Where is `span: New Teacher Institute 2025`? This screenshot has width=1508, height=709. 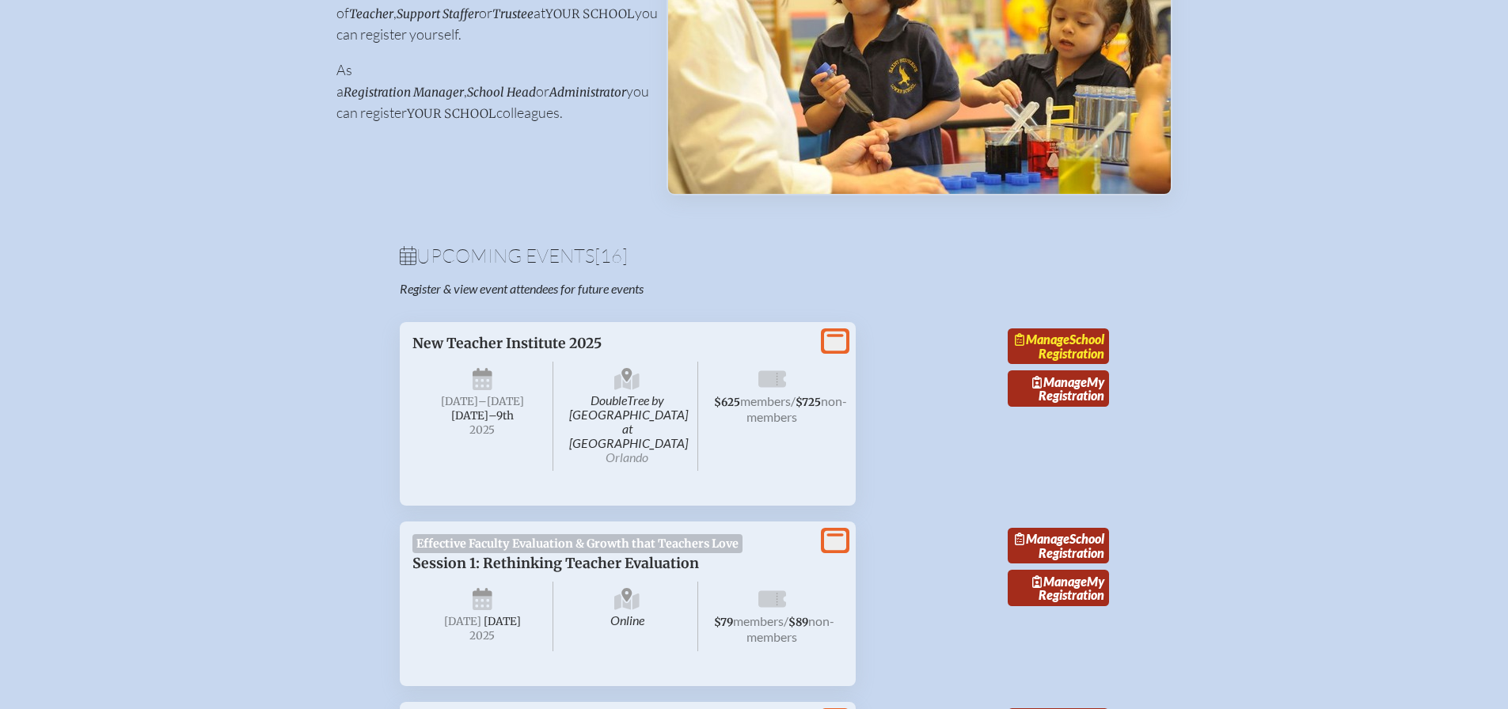 span: New Teacher Institute 2025 is located at coordinates (507, 344).